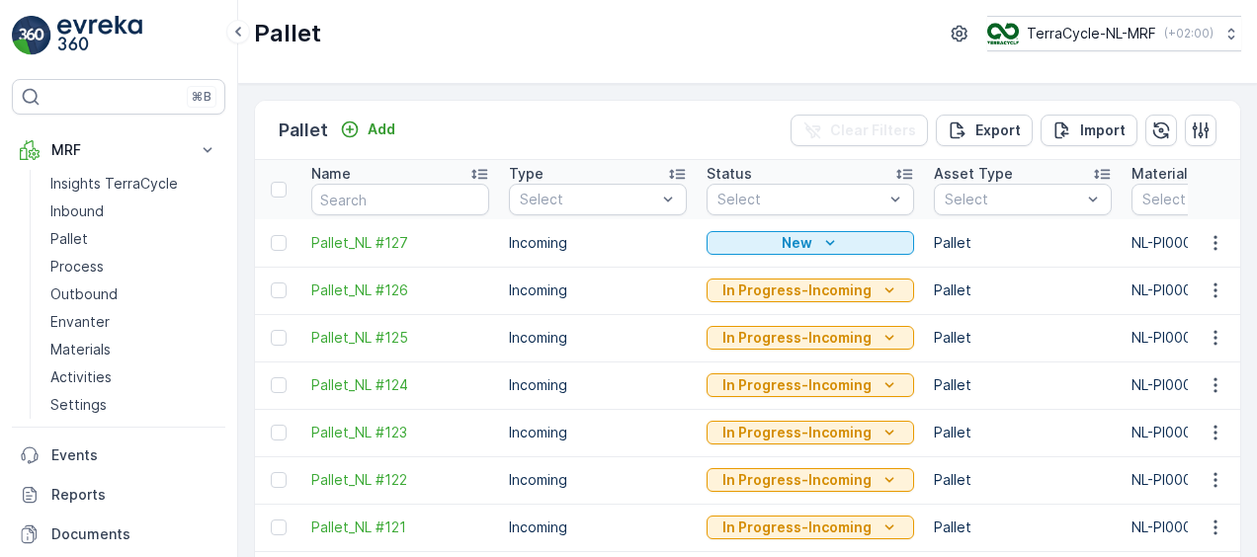  Describe the element at coordinates (998, 130) in the screenshot. I see `p: Export` at that location.